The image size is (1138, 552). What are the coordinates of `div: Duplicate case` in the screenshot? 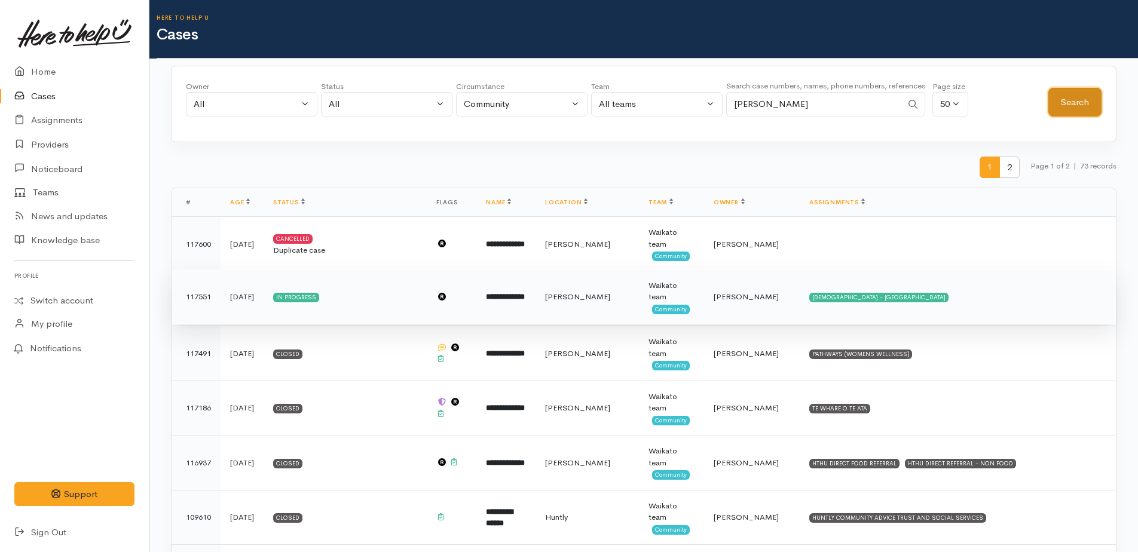 It's located at (345, 250).